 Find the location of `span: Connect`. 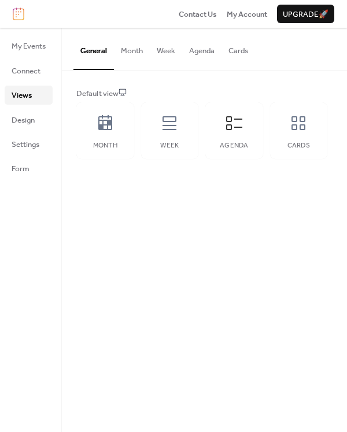

span: Connect is located at coordinates (26, 71).